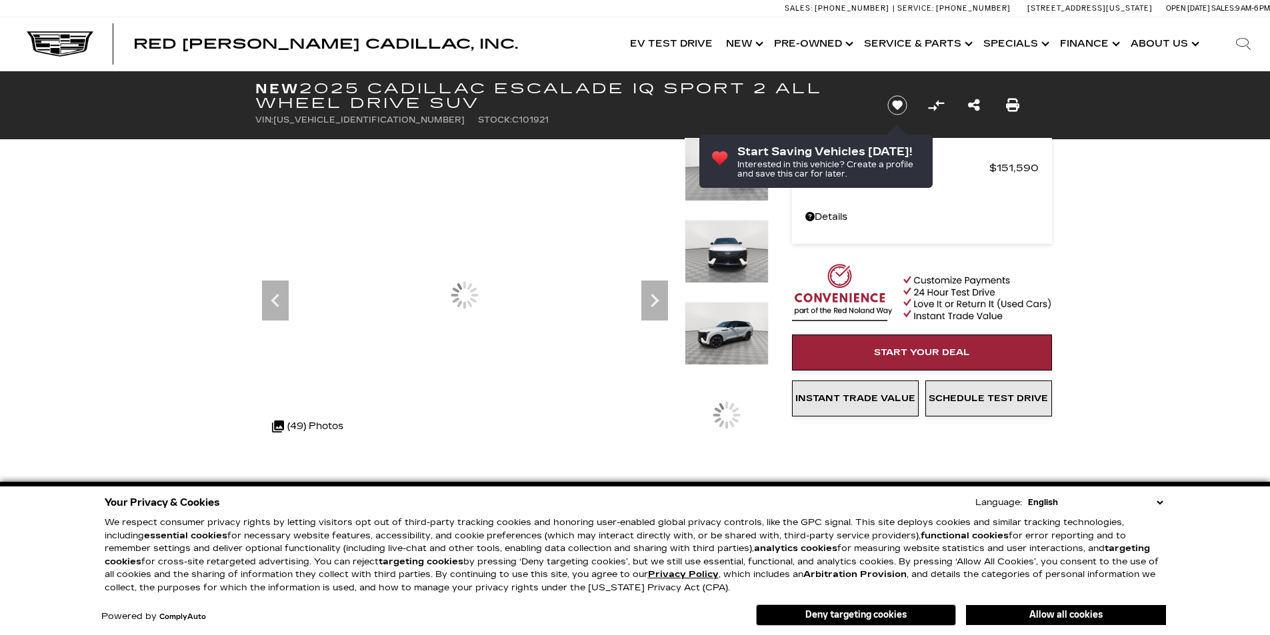  What do you see at coordinates (974, 105) in the screenshot?
I see `a: Share this New 2025 Cadillac ESCALADE IQ Sport 2 All Wheel Drive SUV` at bounding box center [974, 105].